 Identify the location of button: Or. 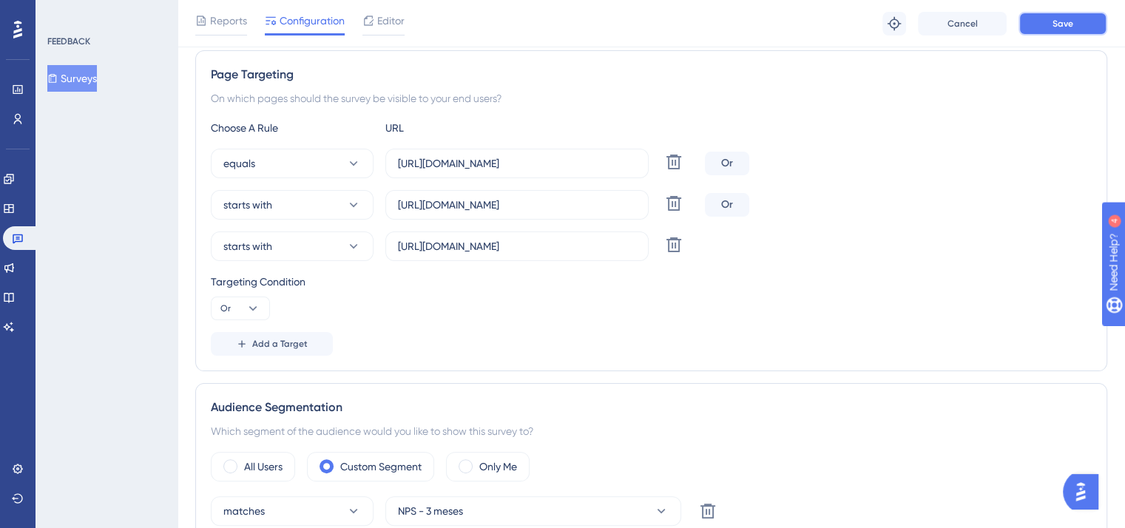
(240, 308).